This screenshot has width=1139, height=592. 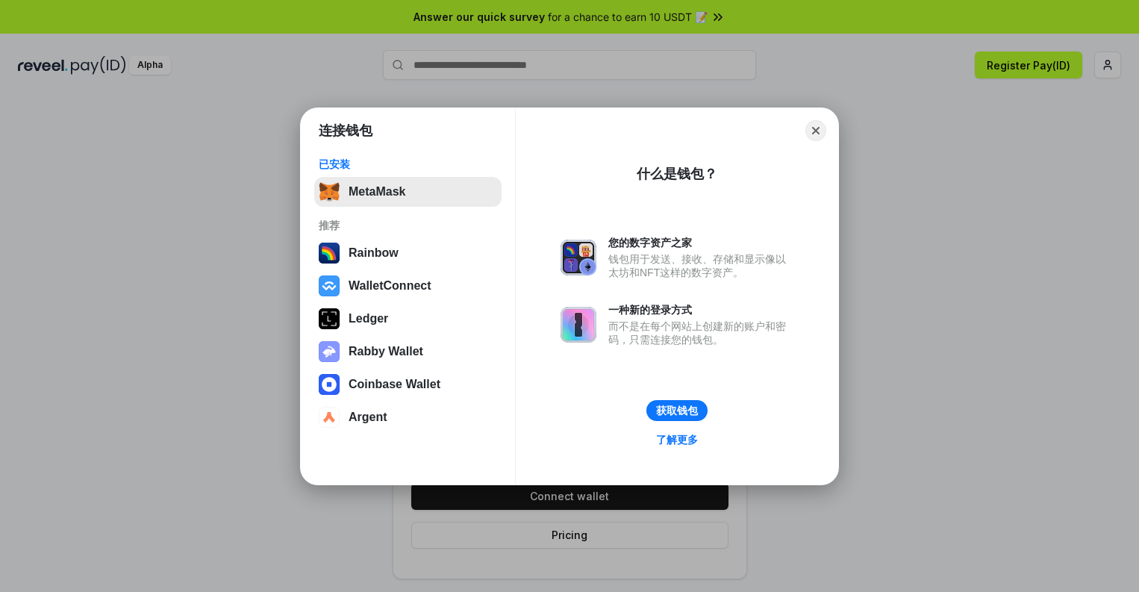 I want to click on div: 获取钱包, so click(x=677, y=410).